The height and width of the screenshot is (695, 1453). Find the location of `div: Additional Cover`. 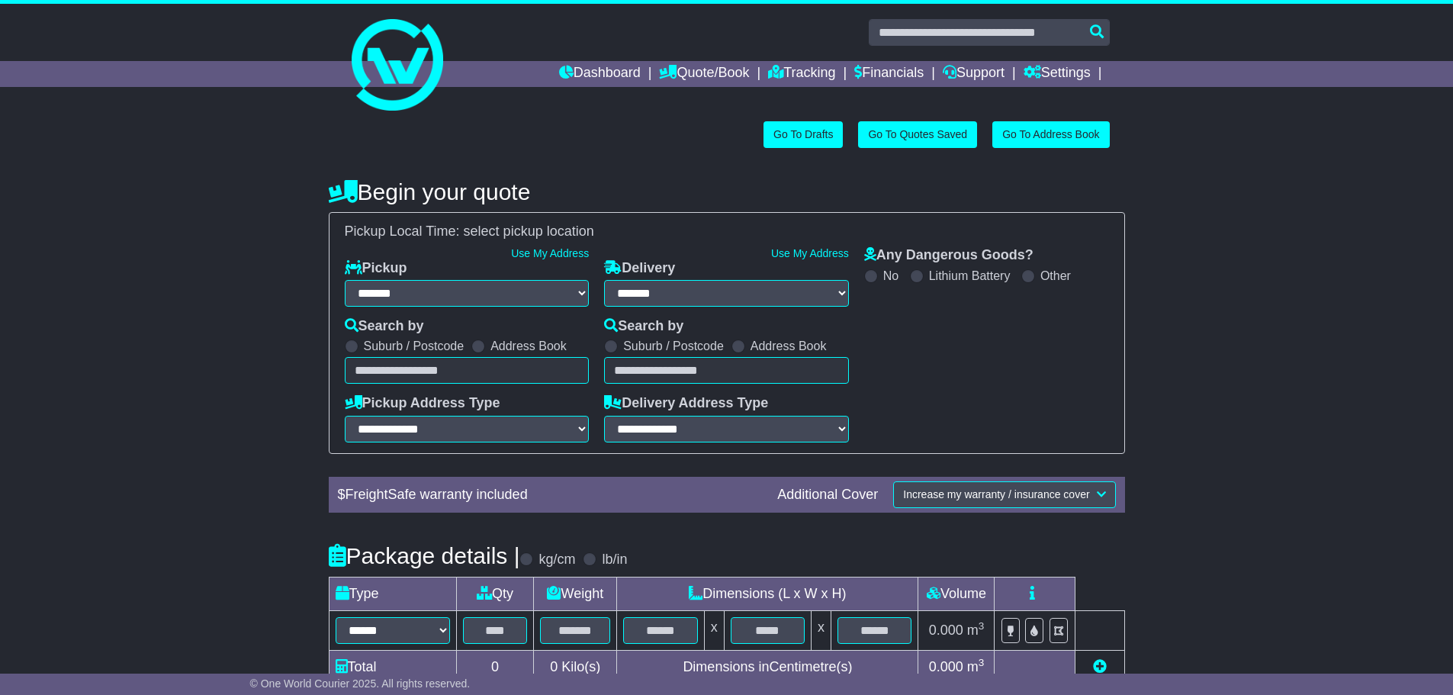

div: Additional Cover is located at coordinates (827, 495).